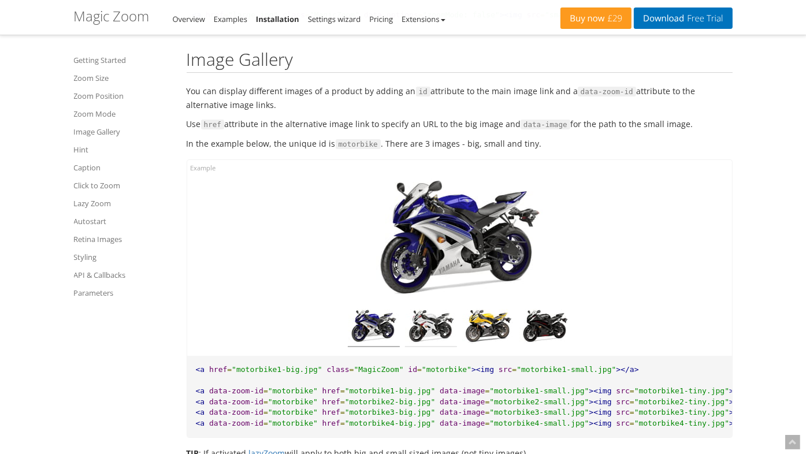  What do you see at coordinates (123, 257) in the screenshot?
I see `a: Styling` at bounding box center [123, 257].